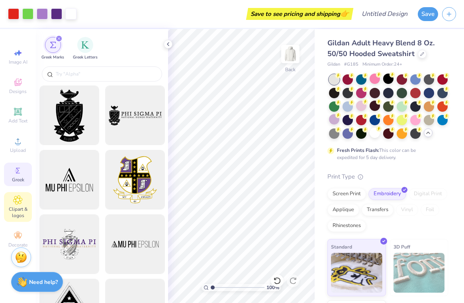 This screenshot has width=464, height=303. Describe the element at coordinates (428, 14) in the screenshot. I see `button: Save` at that location.